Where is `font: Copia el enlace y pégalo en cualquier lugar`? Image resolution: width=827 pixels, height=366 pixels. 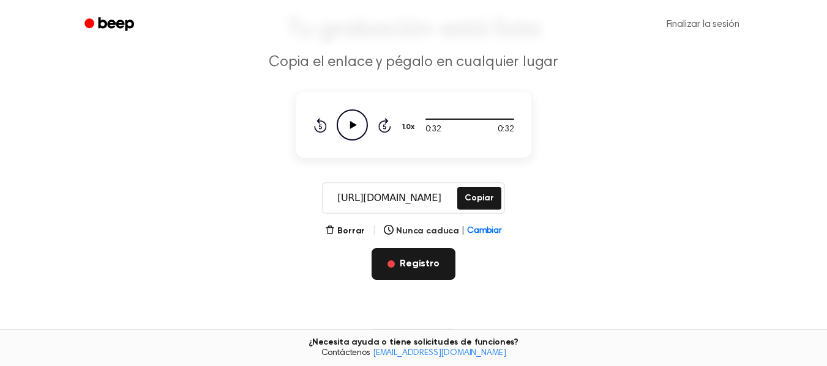 font: Copia el enlace y pégalo en cualquier lugar is located at coordinates (413, 62).